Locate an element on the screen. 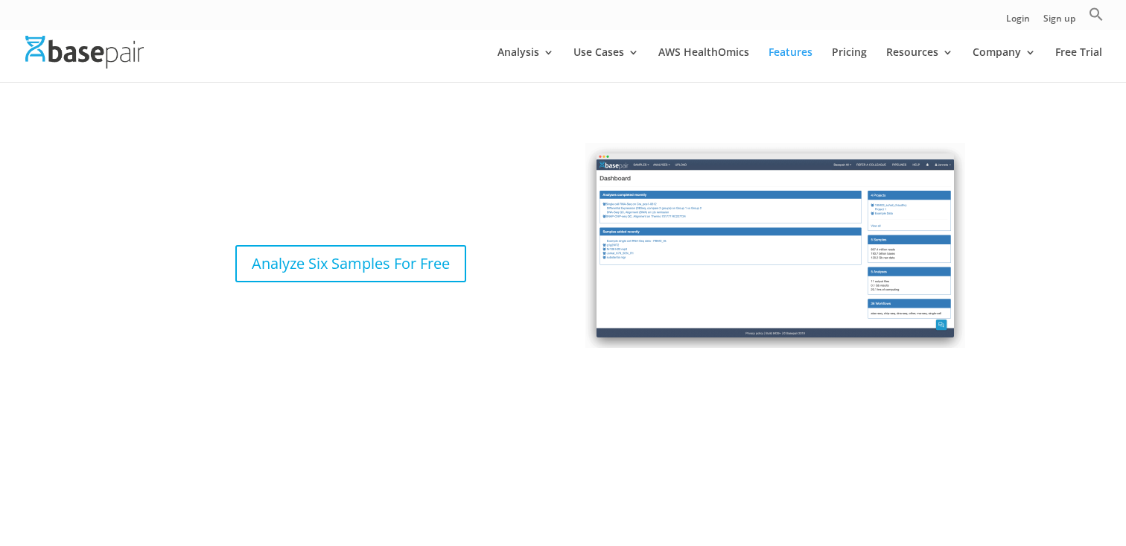 The height and width of the screenshot is (546, 1126). a: Use Cases is located at coordinates (606, 64).